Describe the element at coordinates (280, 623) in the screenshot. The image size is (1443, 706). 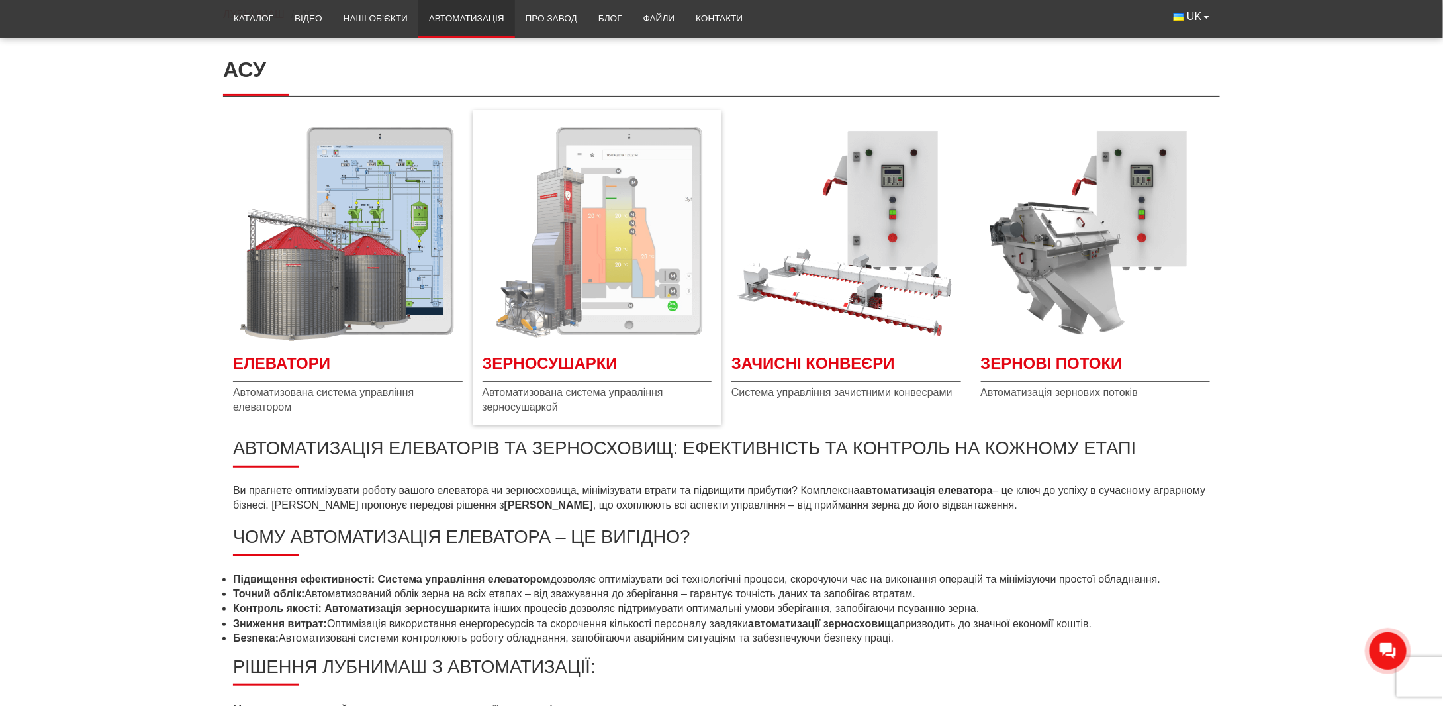
I see `strong: Зниження витрат:` at that location.